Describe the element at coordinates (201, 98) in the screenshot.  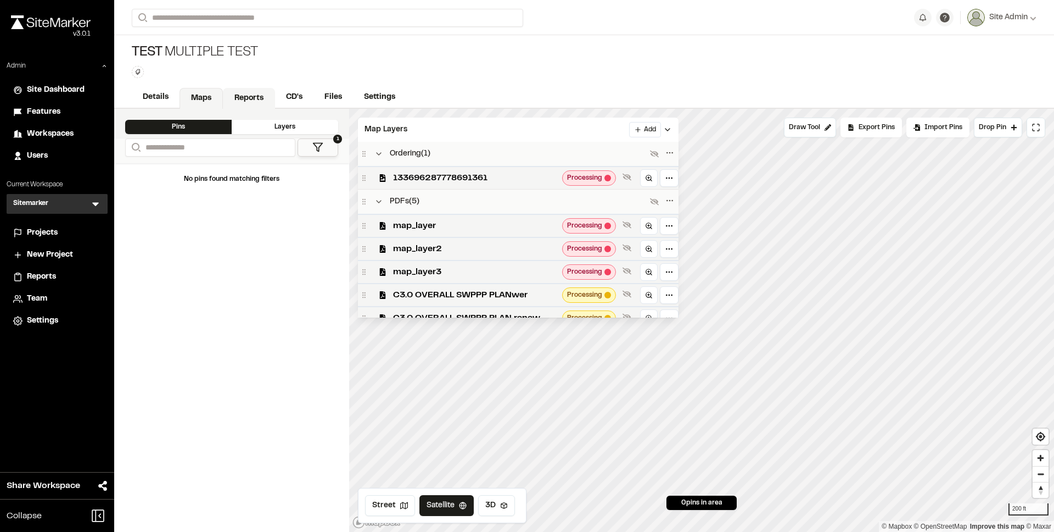
I see `a: Maps` at that location.